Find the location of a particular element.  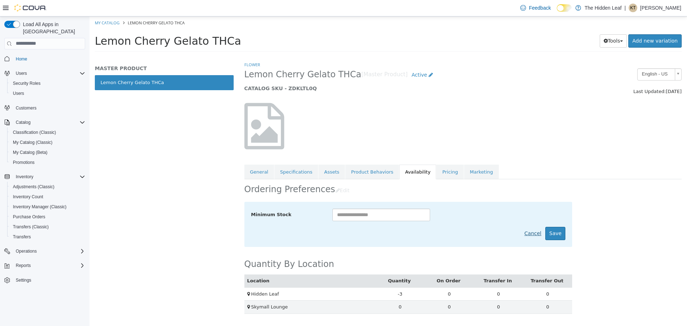

button: Operations is located at coordinates (26, 251).